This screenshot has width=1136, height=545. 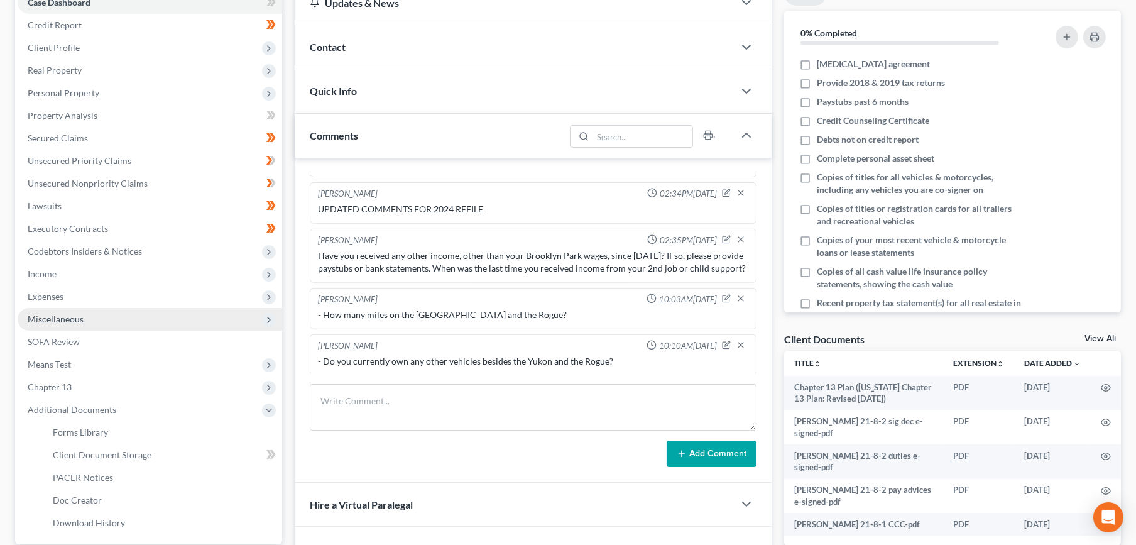 What do you see at coordinates (55, 319) in the screenshot?
I see `span: Miscellaneous` at bounding box center [55, 319].